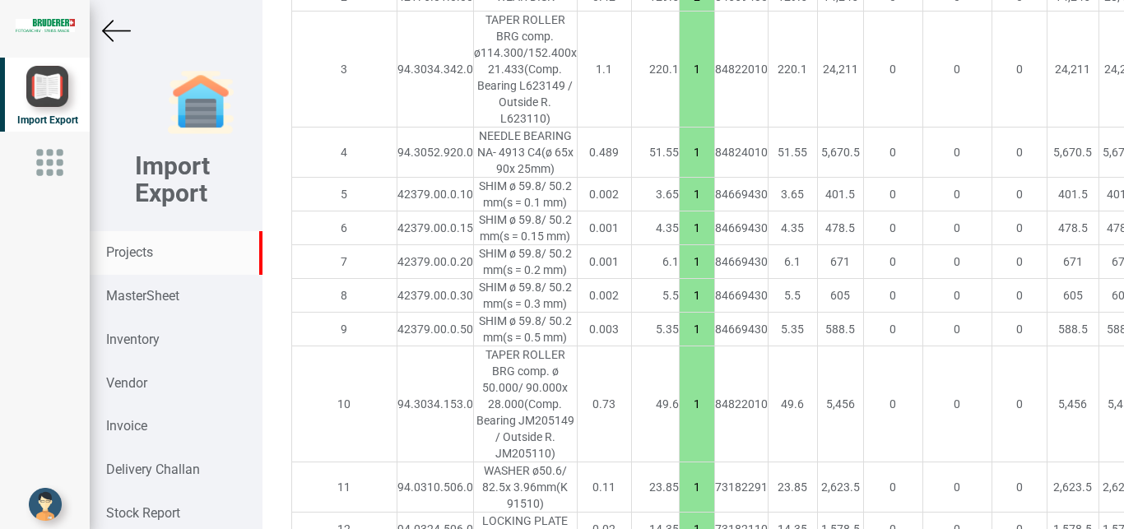  I want to click on td: 0.001, so click(604, 228).